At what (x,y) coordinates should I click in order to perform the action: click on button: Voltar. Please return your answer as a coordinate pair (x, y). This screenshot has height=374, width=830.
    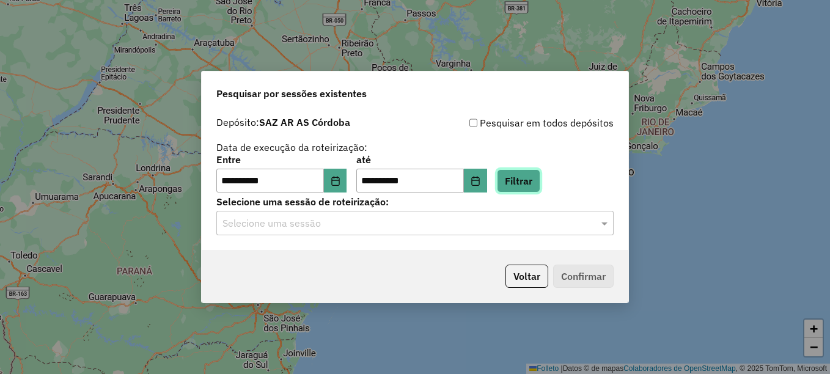
    Looking at the image, I should click on (527, 276).